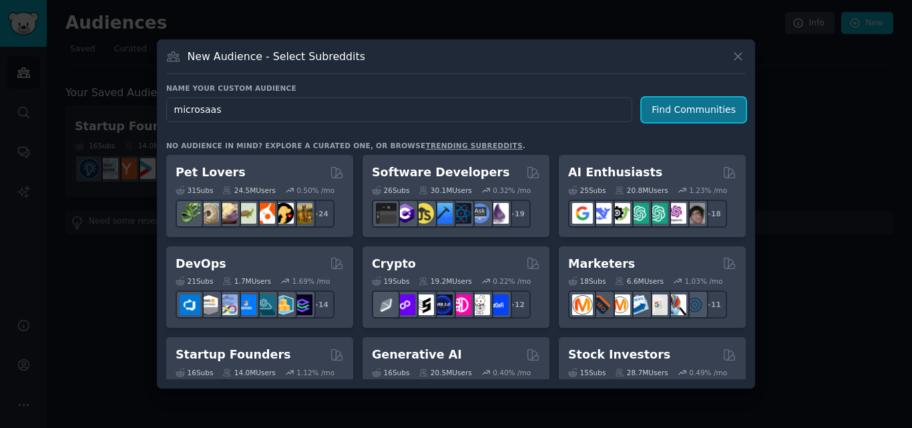 The width and height of the screenshot is (912, 428). Describe the element at coordinates (641, 190) in the screenshot. I see `div: 20.8M Users` at that location.